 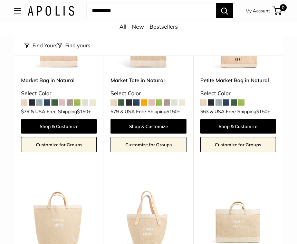 What do you see at coordinates (138, 27) in the screenshot?
I see `a: New` at bounding box center [138, 27].